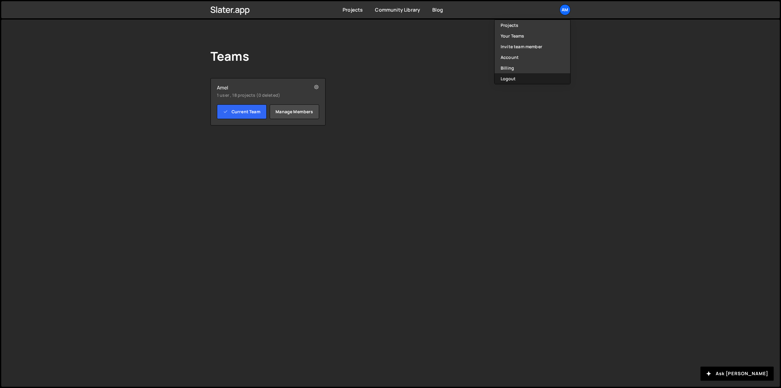 The image size is (781, 388). I want to click on a: Current Team, so click(242, 112).